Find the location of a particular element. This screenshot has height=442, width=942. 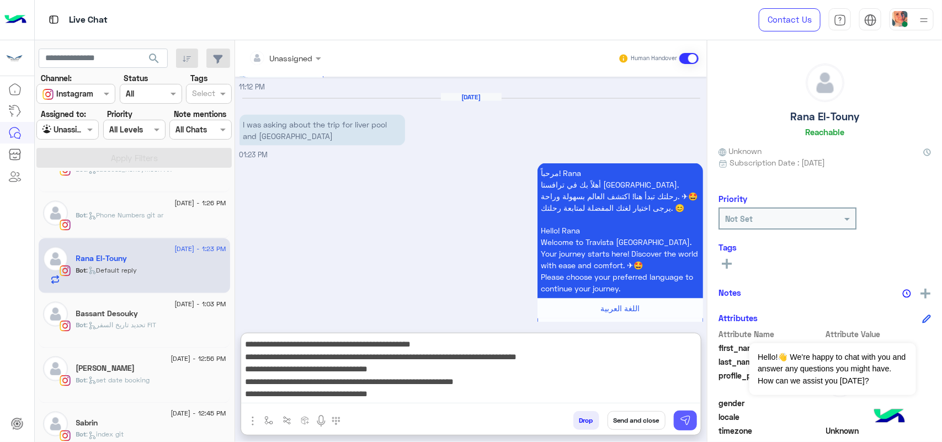

button: create order is located at coordinates (305, 420).